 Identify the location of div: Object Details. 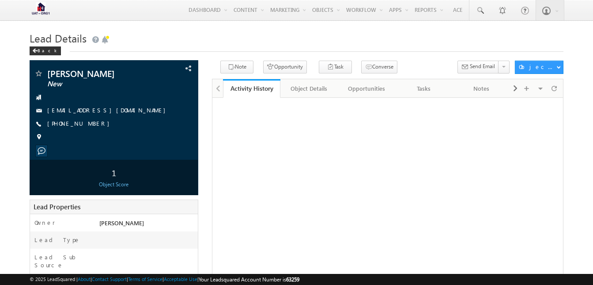
(309, 88).